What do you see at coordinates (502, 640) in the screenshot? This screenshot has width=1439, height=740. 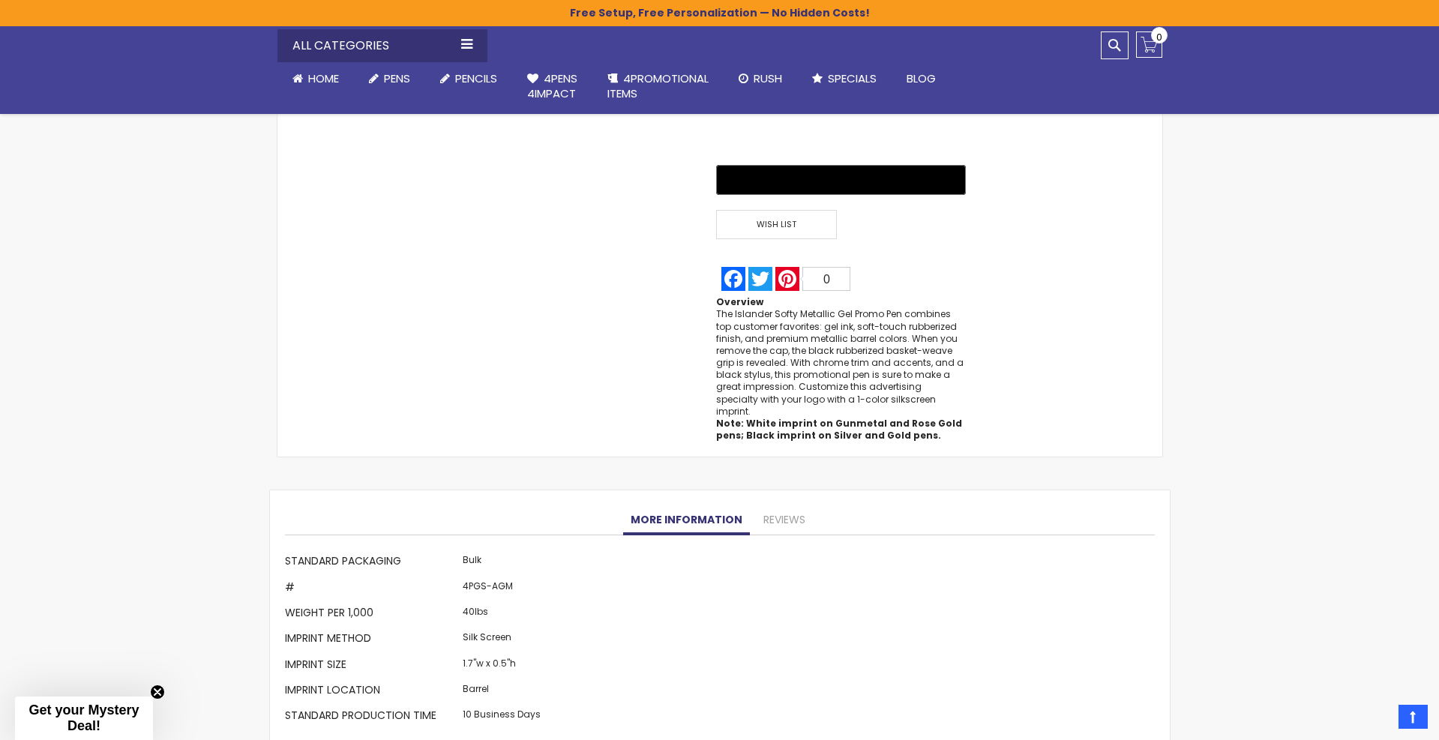 I see `td: Silk Screen` at bounding box center [502, 640].